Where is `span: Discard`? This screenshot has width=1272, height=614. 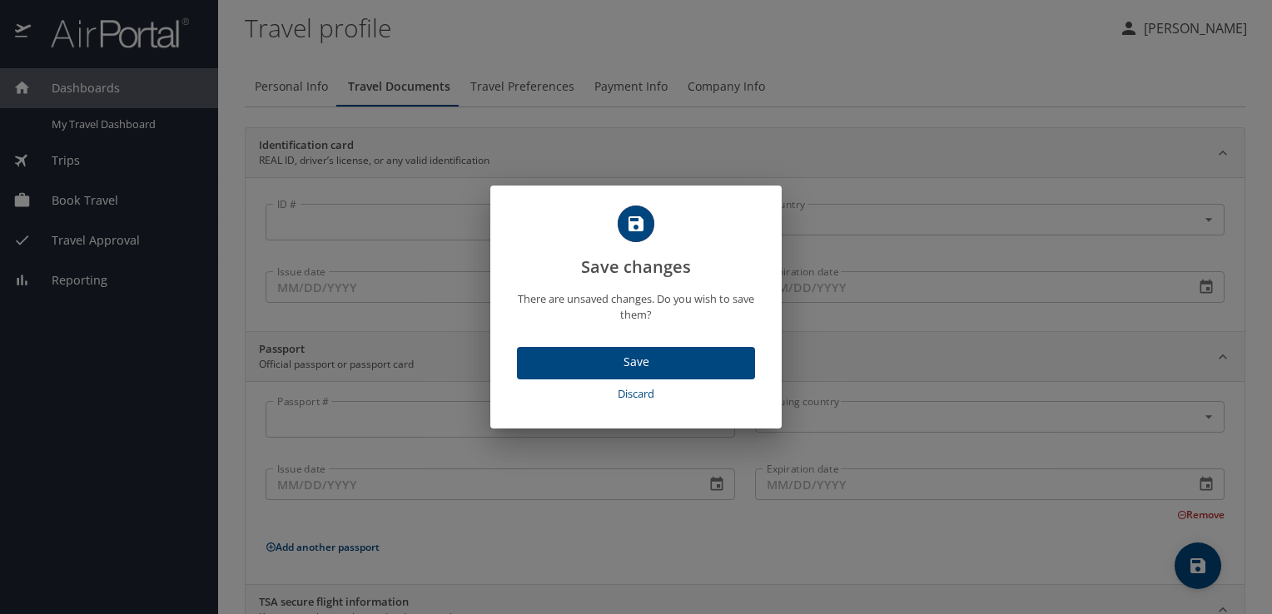 span: Discard is located at coordinates (636, 394).